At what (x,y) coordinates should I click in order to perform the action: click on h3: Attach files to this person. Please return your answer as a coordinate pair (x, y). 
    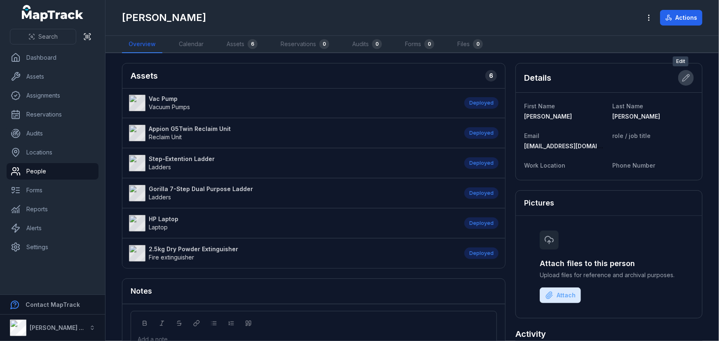
    Looking at the image, I should click on (609, 264).